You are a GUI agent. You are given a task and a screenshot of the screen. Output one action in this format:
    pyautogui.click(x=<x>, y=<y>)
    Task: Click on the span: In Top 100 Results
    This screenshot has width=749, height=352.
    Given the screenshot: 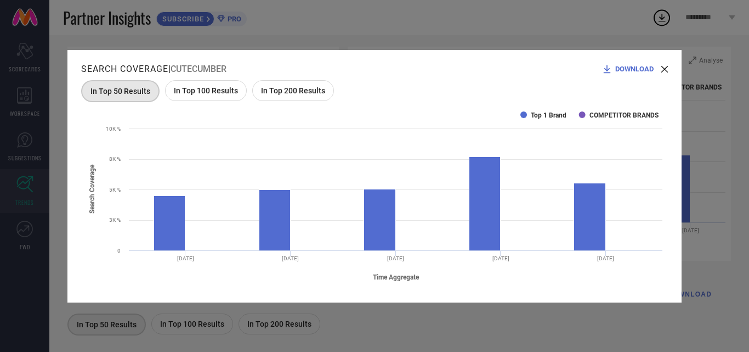 What is the action you would take?
    pyautogui.click(x=206, y=90)
    